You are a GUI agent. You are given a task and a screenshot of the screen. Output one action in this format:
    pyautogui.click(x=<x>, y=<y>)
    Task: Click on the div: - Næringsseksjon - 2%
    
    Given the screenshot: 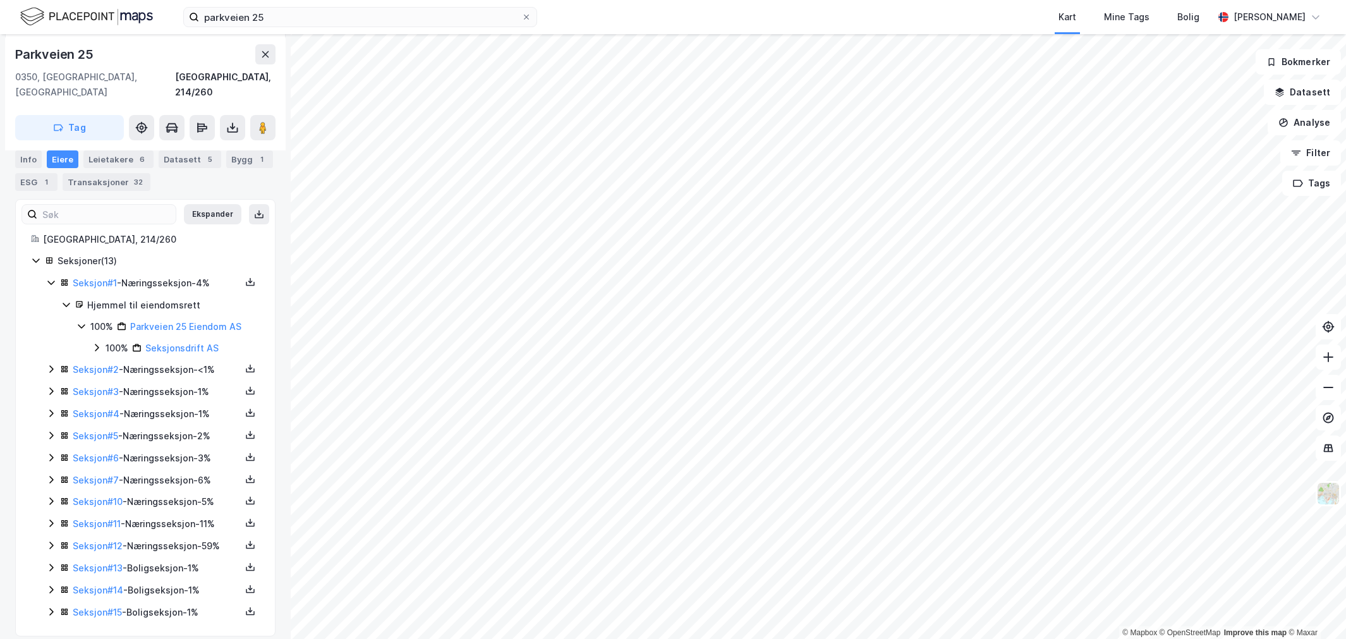 What is the action you would take?
    pyautogui.click(x=157, y=436)
    